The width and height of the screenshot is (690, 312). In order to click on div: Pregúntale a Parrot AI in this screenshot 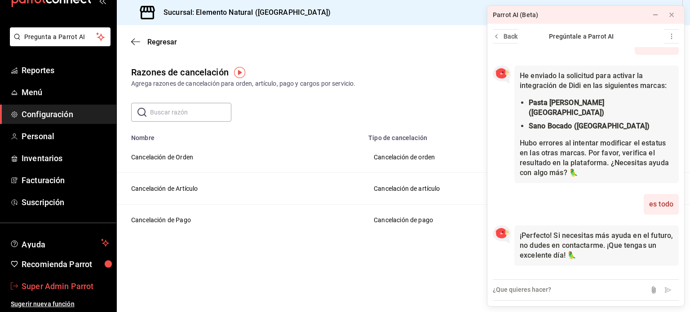, I will do `click(582, 36)`.